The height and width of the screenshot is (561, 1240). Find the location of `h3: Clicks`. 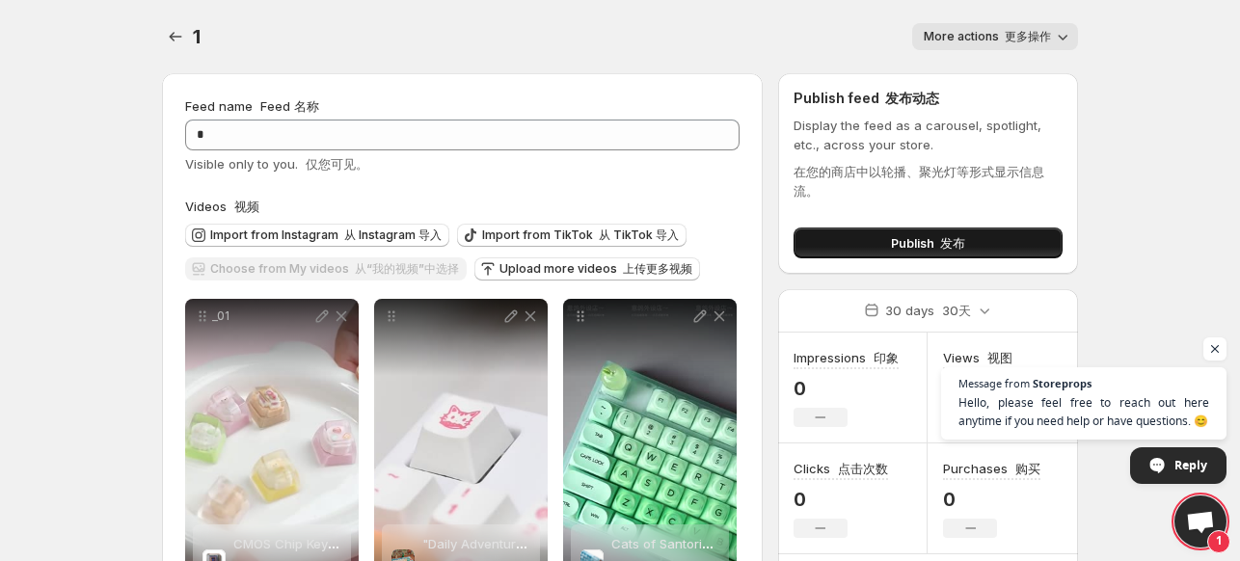

h3: Clicks is located at coordinates (841, 469).